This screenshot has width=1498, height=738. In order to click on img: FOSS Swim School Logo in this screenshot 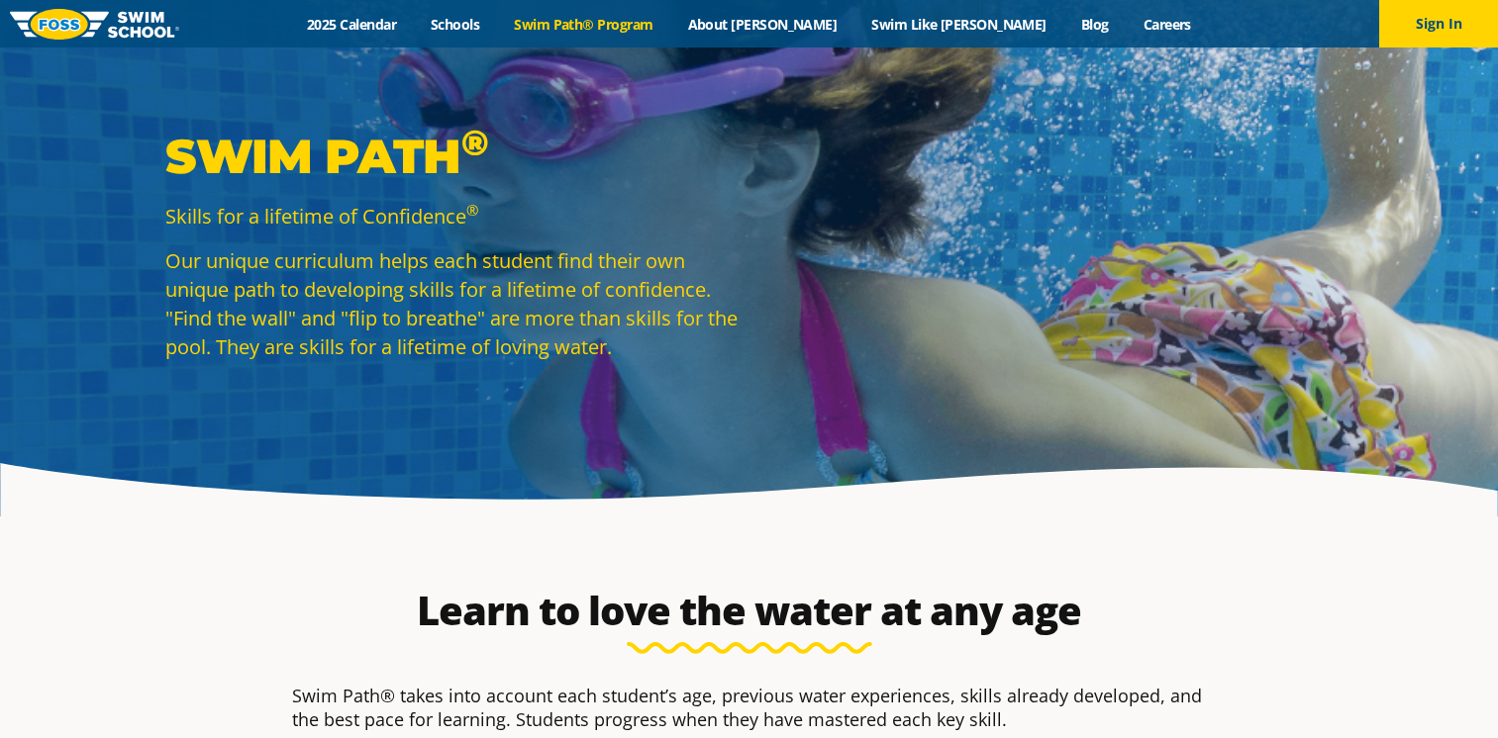, I will do `click(94, 24)`.